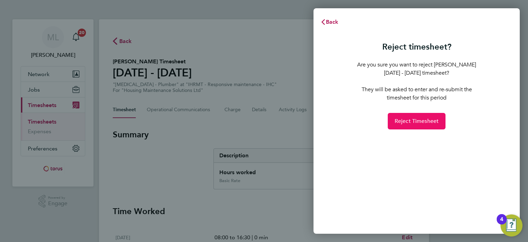 This screenshot has height=242, width=528. What do you see at coordinates (501, 223) in the screenshot?
I see `div: 4` at bounding box center [501, 223].